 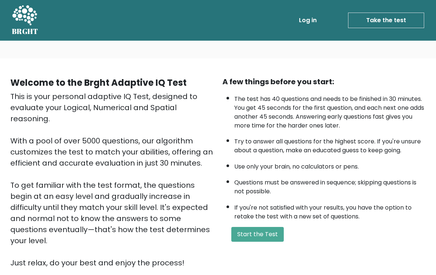 What do you see at coordinates (330, 185) in the screenshot?
I see `li: Questions must be answered in sequence; skipping questions is not possible.` at bounding box center [330, 185].